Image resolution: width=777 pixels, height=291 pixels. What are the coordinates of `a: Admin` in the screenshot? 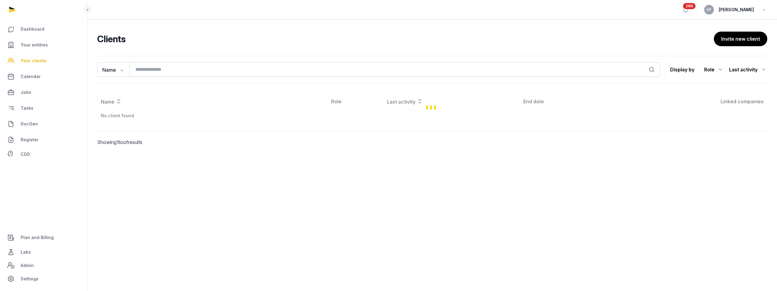 It's located at (43, 265).